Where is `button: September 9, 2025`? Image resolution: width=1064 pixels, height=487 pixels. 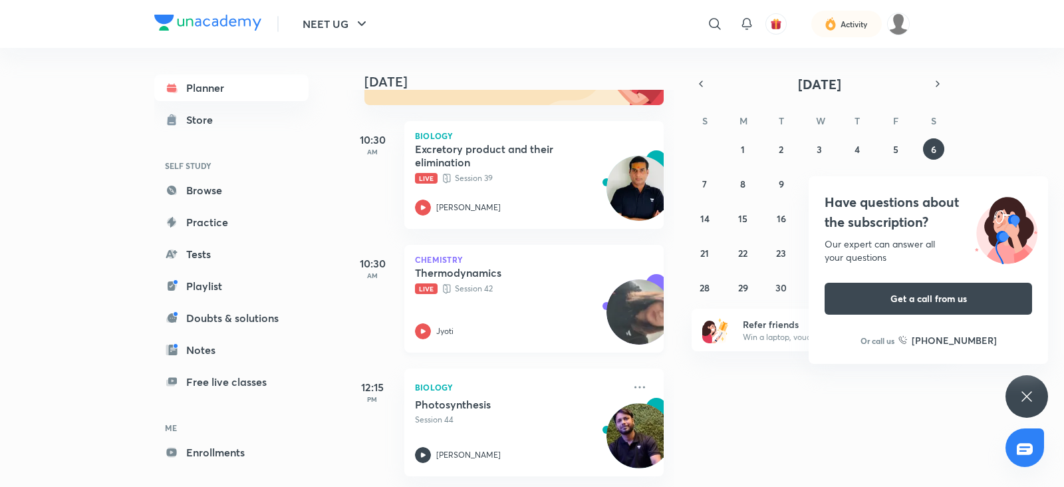
button: September 9, 2025 is located at coordinates (781, 183).